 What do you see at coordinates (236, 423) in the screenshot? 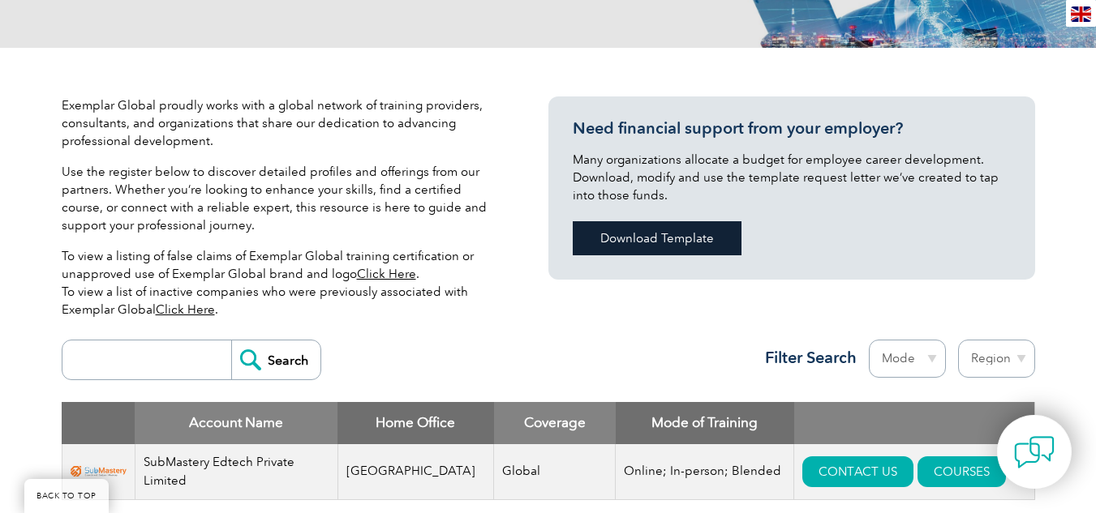
I see `th: Account Name: activate to sort column descending` at bounding box center [236, 423].